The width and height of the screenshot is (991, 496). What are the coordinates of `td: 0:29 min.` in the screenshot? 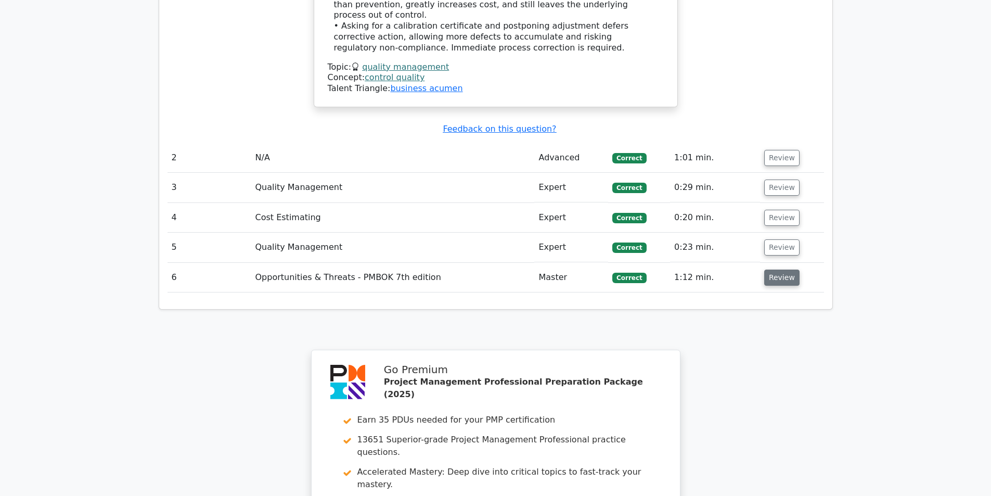 It's located at (715, 187).